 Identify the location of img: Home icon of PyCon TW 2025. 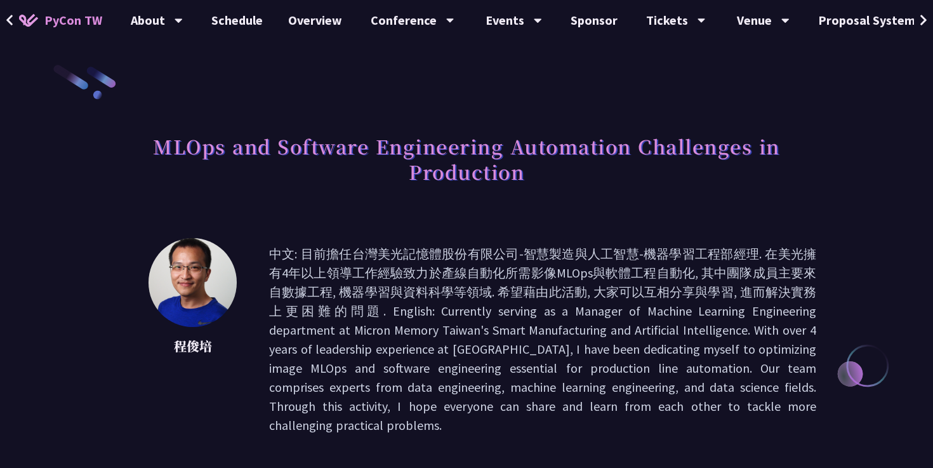
(29, 20).